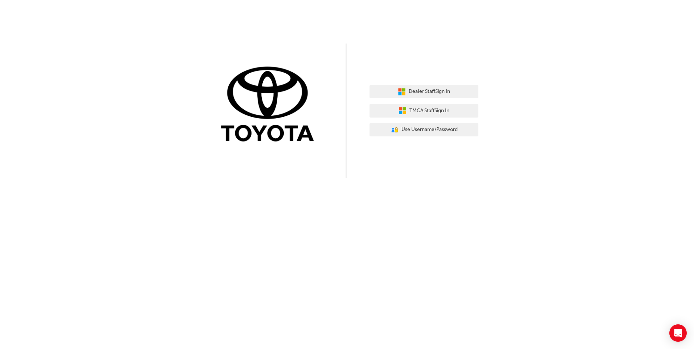  I want to click on button: TMCA StaffSign In, so click(424, 111).